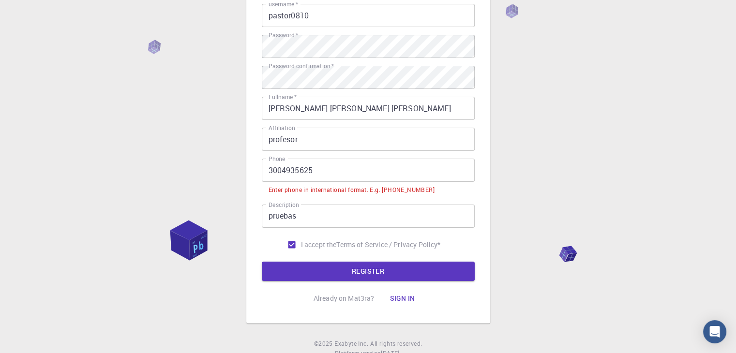 This screenshot has width=736, height=353. What do you see at coordinates (368, 271) in the screenshot?
I see `button: REGISTER` at bounding box center [368, 271].